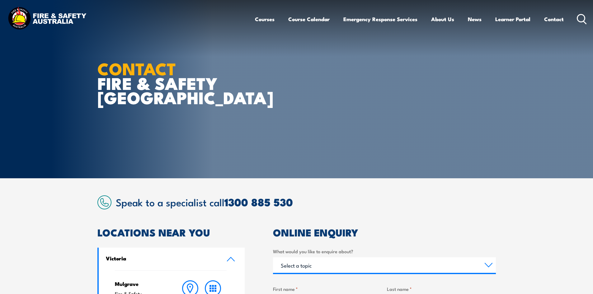  I want to click on h2: ONLINE ENQUIRY, so click(384, 232).